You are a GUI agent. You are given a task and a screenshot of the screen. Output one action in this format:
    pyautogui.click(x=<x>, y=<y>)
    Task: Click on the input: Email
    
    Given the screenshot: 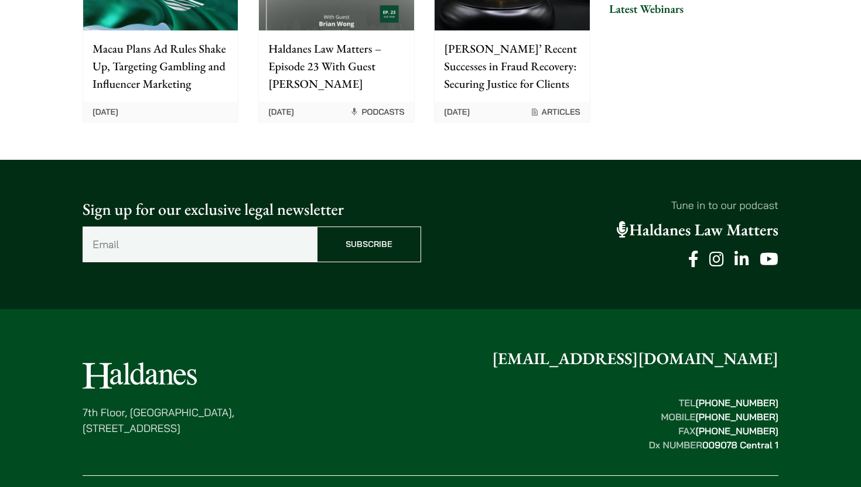 What is the action you would take?
    pyautogui.click(x=200, y=244)
    